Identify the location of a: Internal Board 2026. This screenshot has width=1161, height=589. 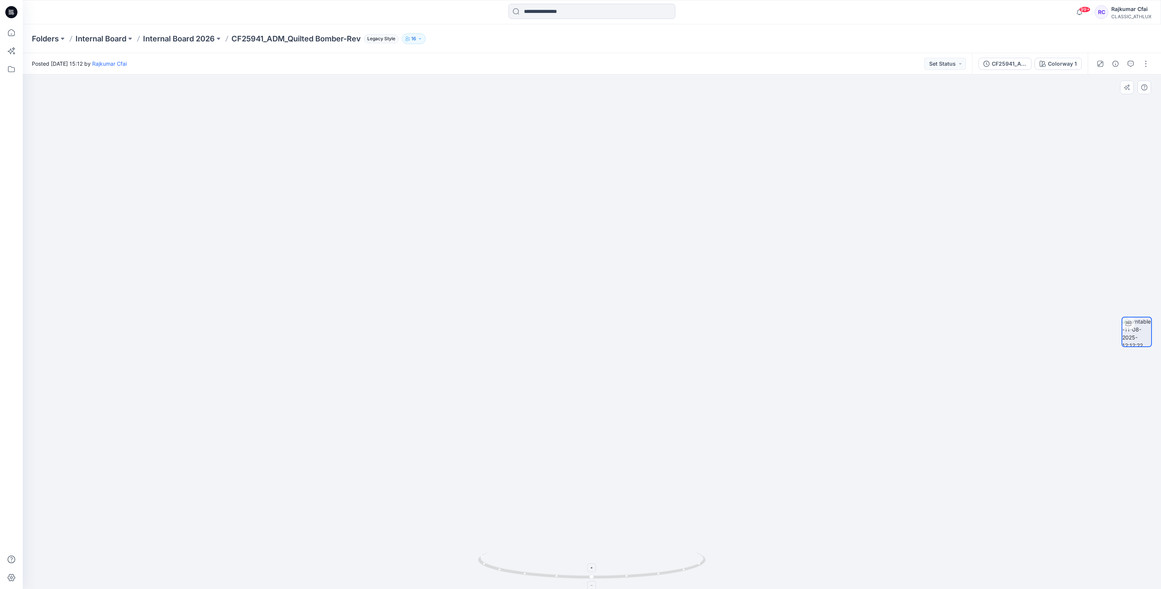
(179, 39).